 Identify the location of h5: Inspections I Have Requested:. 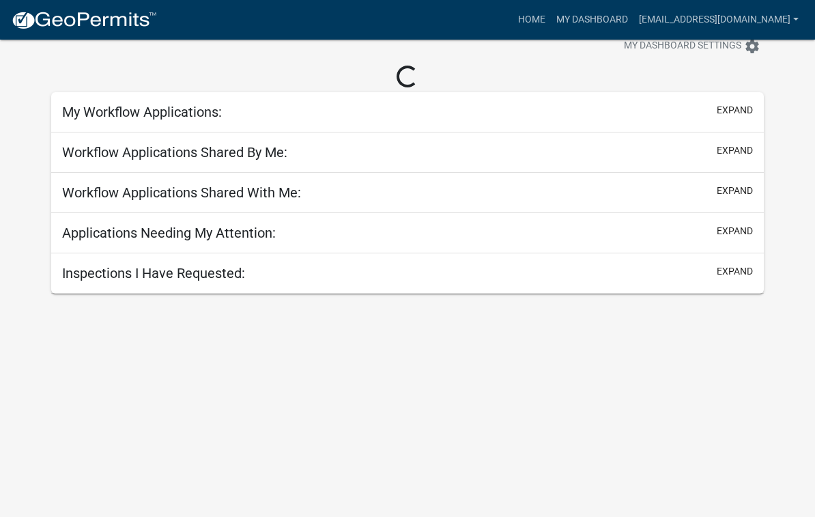
(154, 273).